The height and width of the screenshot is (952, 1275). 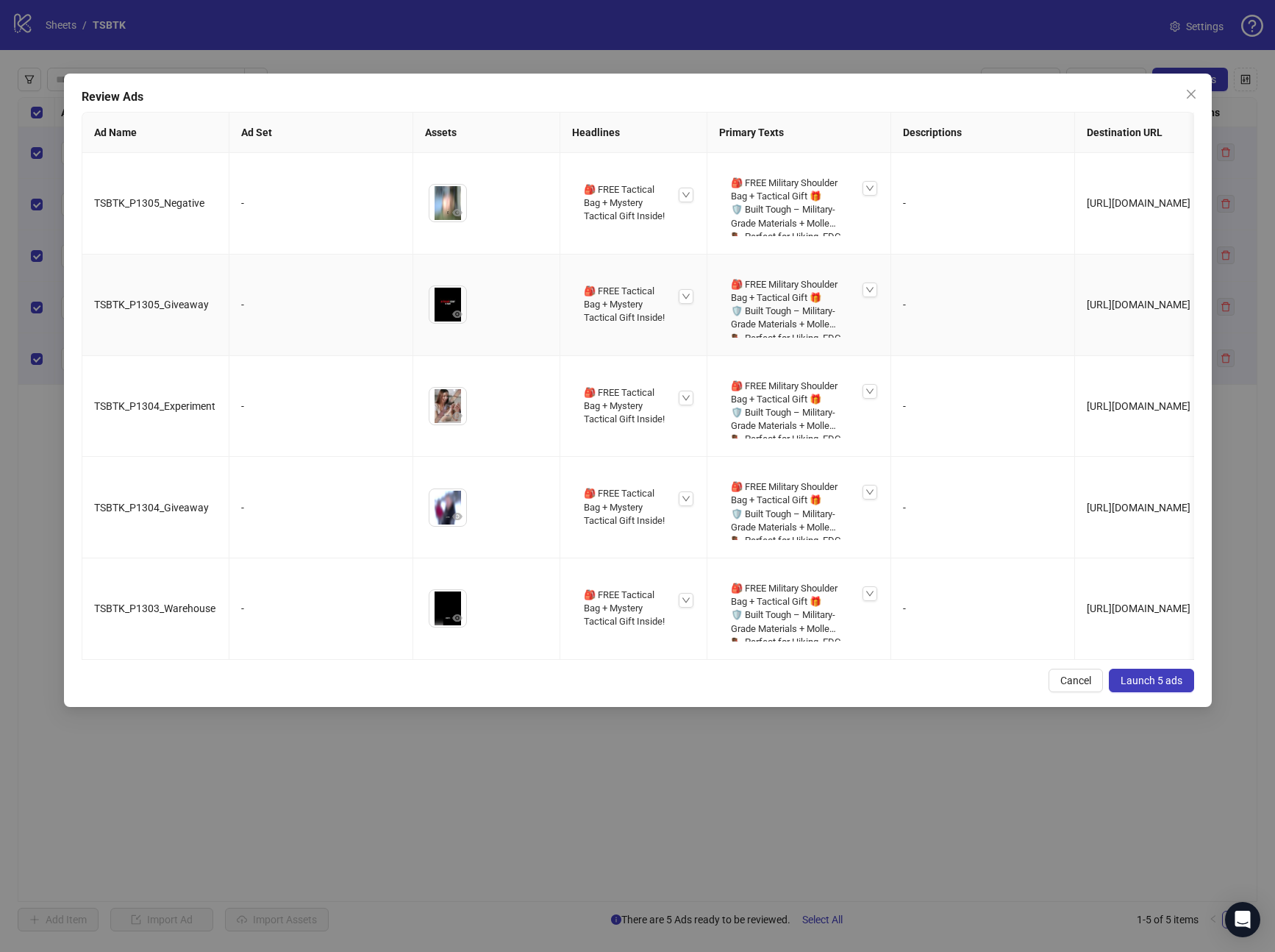 I want to click on th: Headlines, so click(x=634, y=133).